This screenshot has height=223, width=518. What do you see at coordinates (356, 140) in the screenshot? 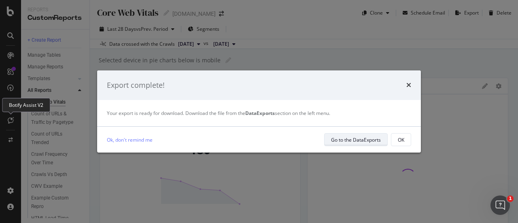
I see `div: Go to the DataExports` at bounding box center [356, 140].